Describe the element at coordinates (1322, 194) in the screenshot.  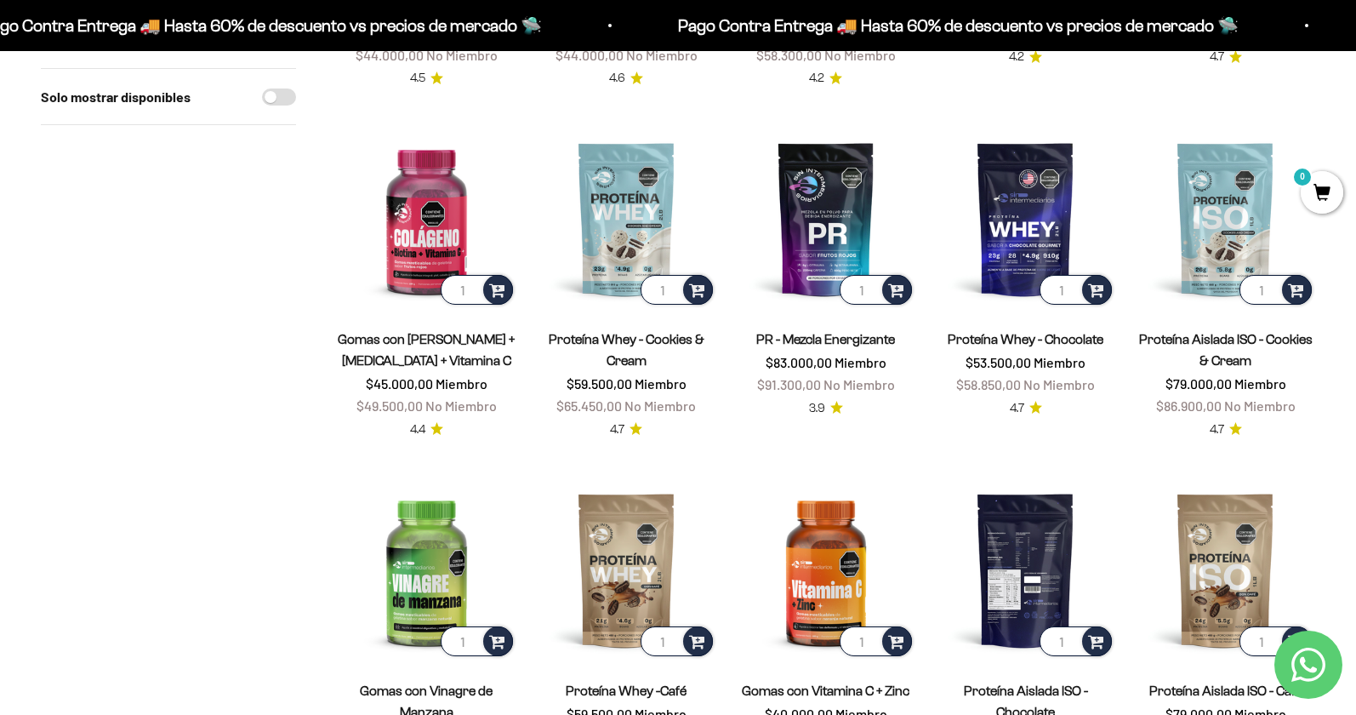
I see `a: 0` at that location.